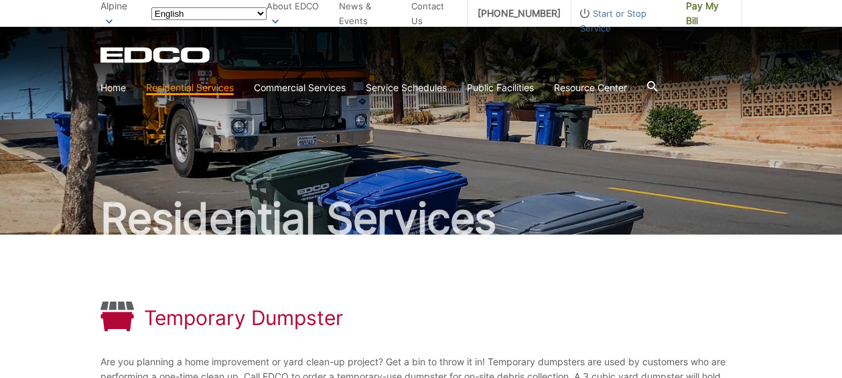 This screenshot has height=378, width=842. What do you see at coordinates (113, 88) in the screenshot?
I see `a: Home` at bounding box center [113, 88].